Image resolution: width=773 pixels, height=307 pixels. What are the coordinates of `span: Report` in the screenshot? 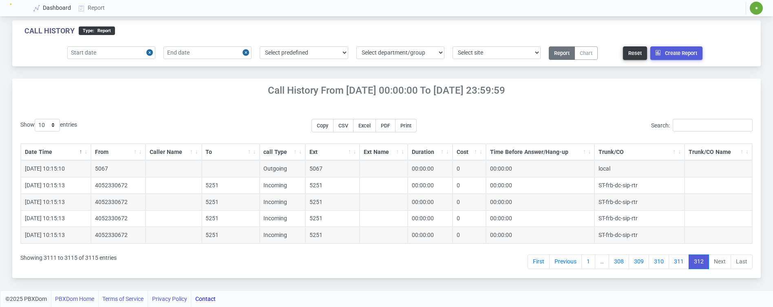 It's located at (102, 31).